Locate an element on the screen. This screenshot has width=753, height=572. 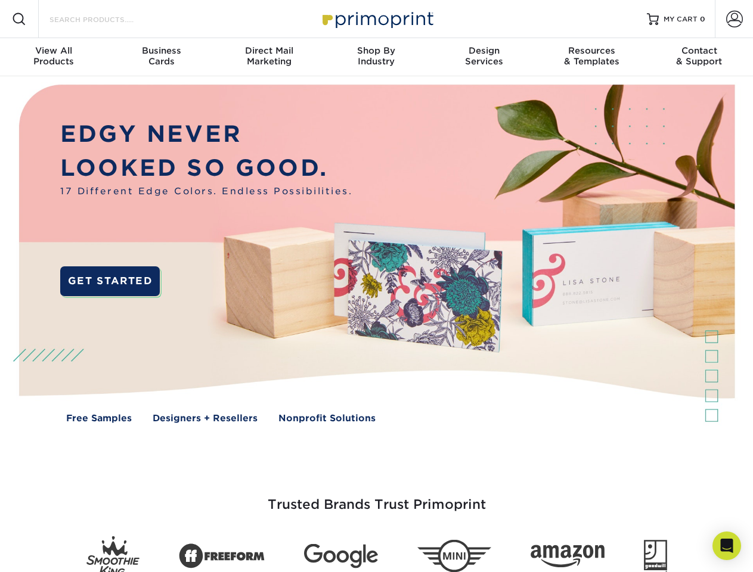
a: DesignServices is located at coordinates (484, 57).